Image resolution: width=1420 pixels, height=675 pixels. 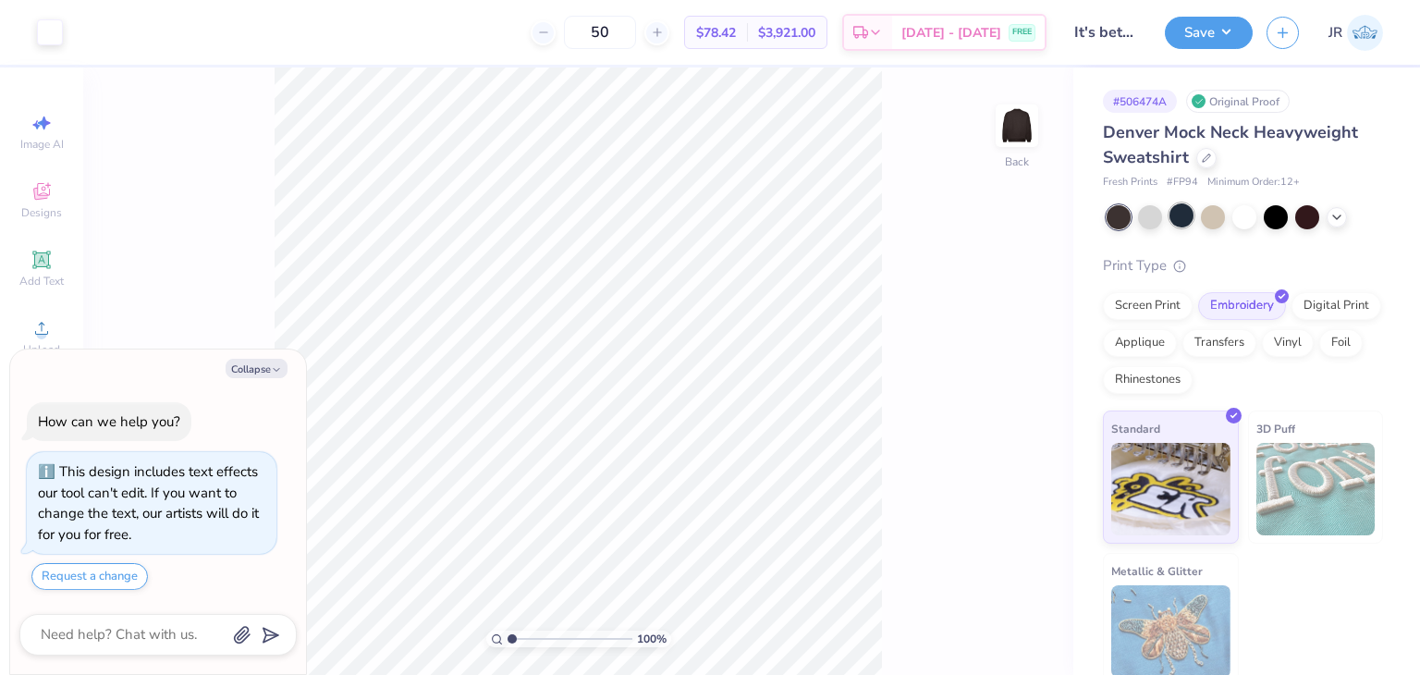 I want to click on div: Vinyl, so click(x=1288, y=343).